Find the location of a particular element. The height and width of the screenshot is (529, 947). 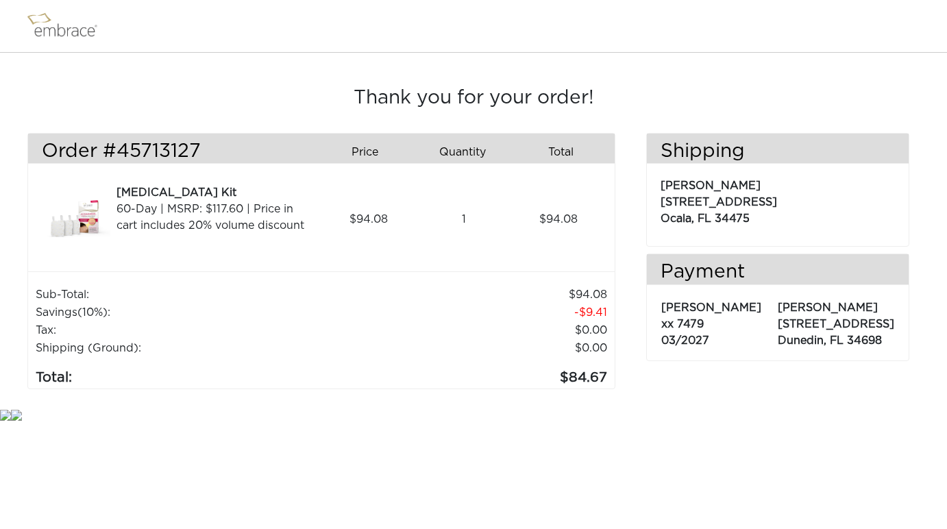

td: Savings : is located at coordinates (193, 313).